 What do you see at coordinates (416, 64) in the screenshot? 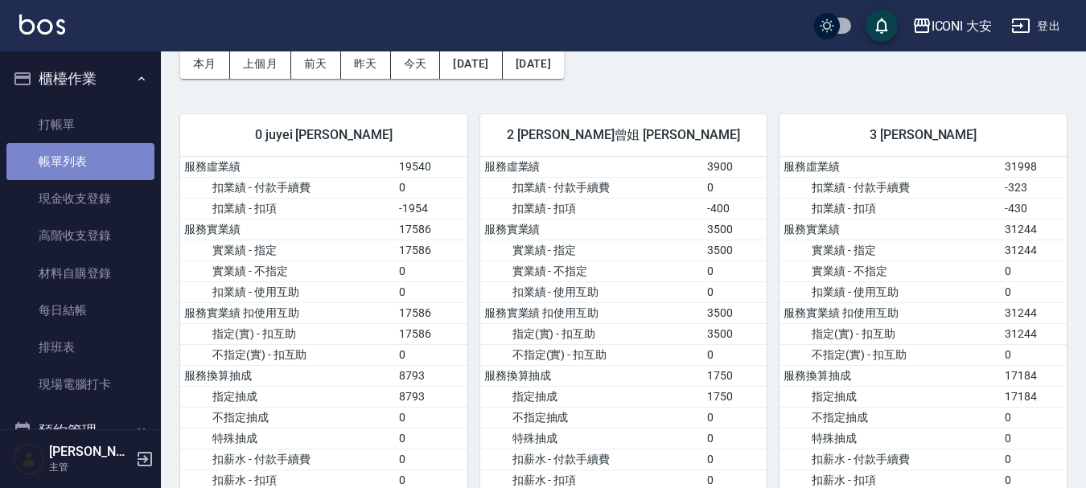
I see `button: 今天` at bounding box center [416, 64].